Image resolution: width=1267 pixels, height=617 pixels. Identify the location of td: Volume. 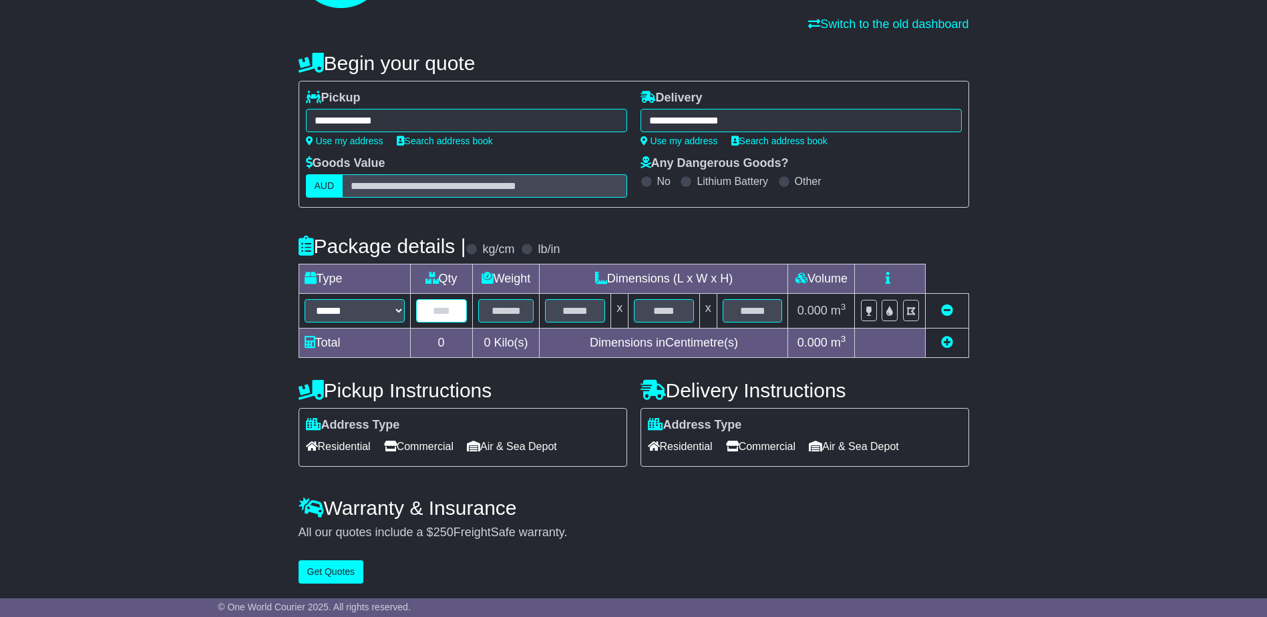
(821, 279).